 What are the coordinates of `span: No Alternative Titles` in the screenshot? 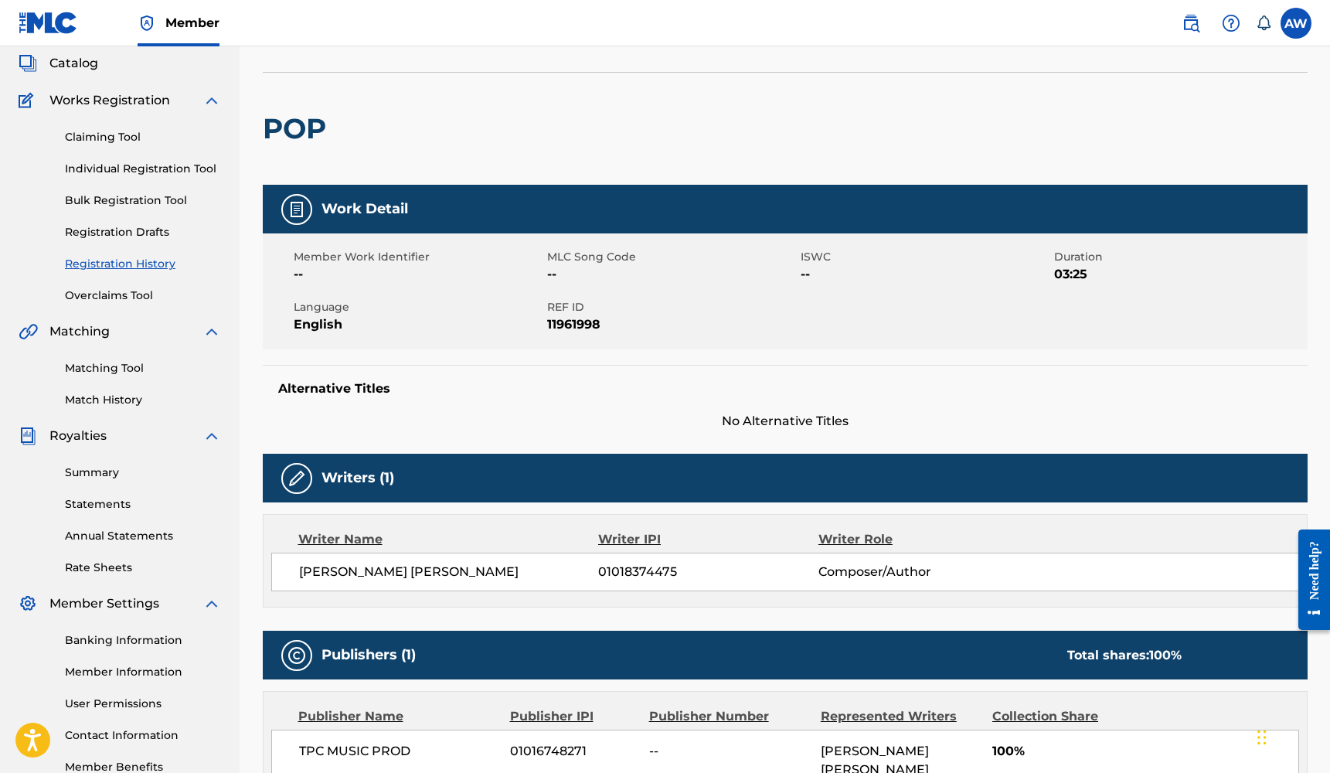 It's located at (785, 421).